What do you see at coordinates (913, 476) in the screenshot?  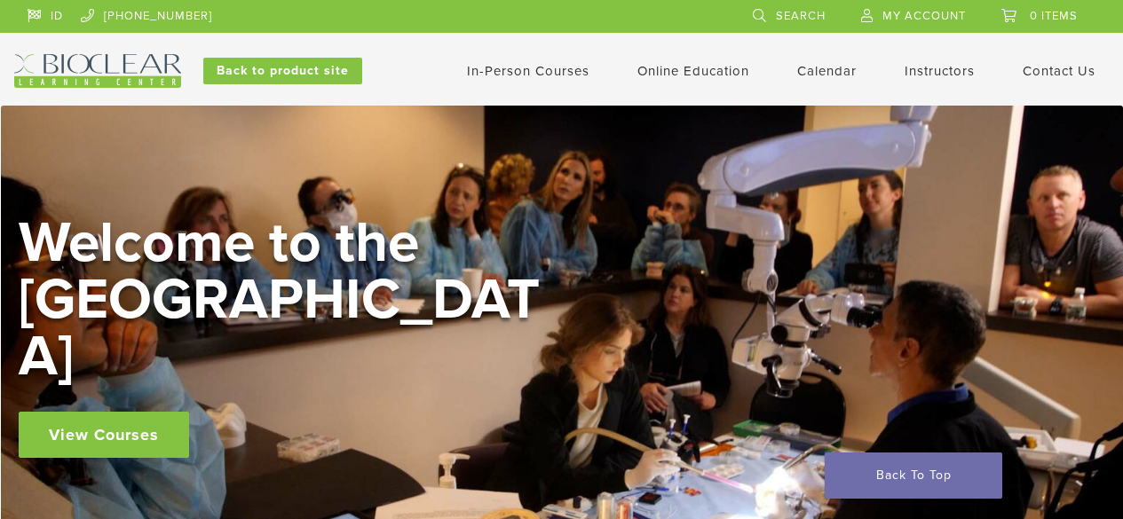 I see `a: Back To Top` at bounding box center [913, 476].